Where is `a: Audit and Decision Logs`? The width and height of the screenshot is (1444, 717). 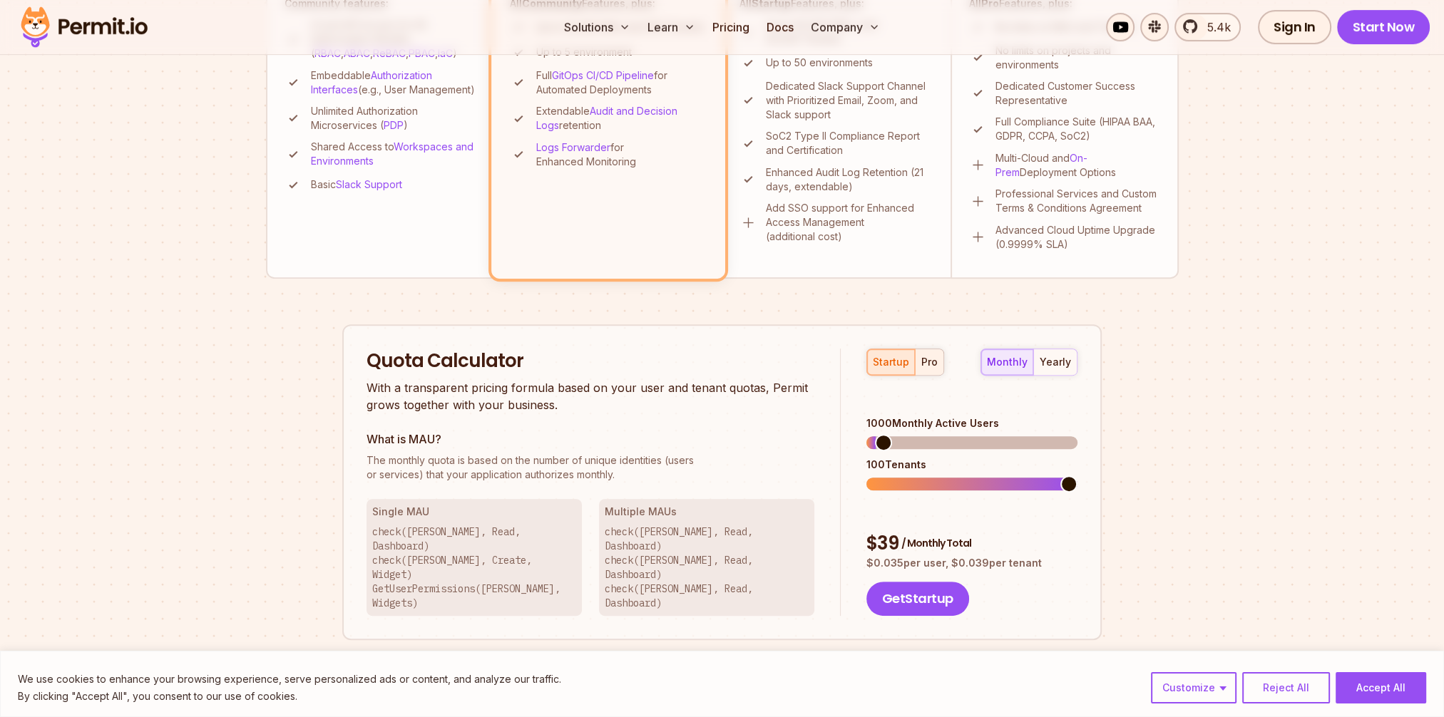
a: Audit and Decision Logs is located at coordinates (607, 118).